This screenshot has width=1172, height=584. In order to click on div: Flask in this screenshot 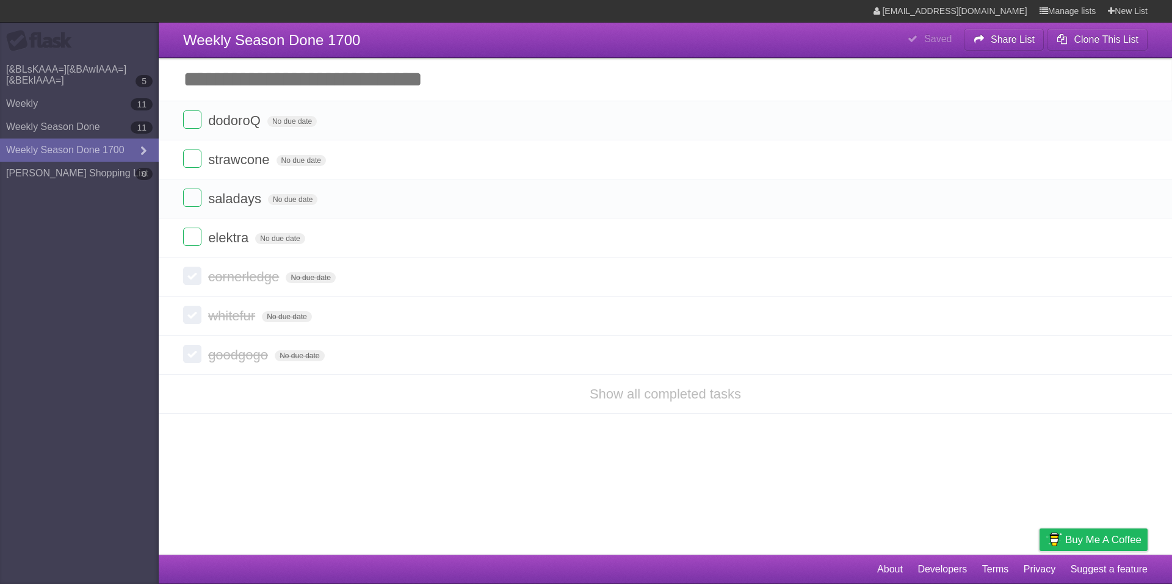, I will do `click(43, 41)`.